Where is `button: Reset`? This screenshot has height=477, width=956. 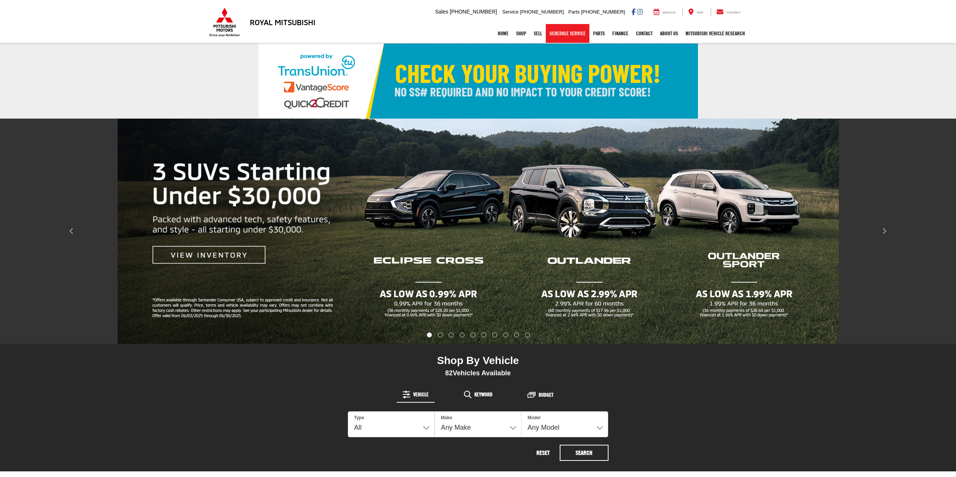
button: Reset is located at coordinates (543, 453).